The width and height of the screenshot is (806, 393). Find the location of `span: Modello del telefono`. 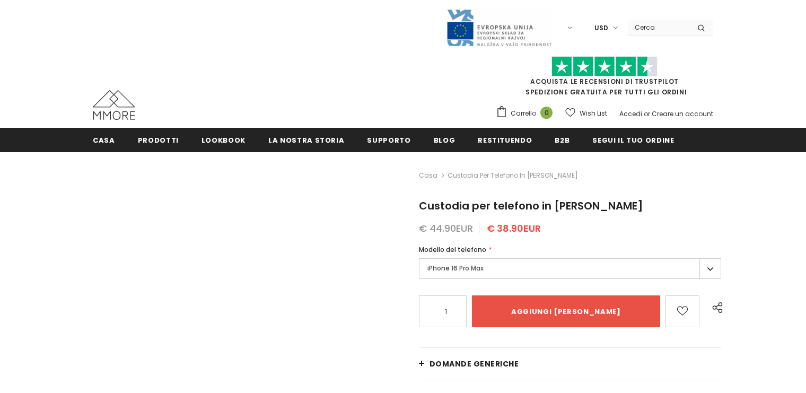

span: Modello del telefono is located at coordinates (452, 249).